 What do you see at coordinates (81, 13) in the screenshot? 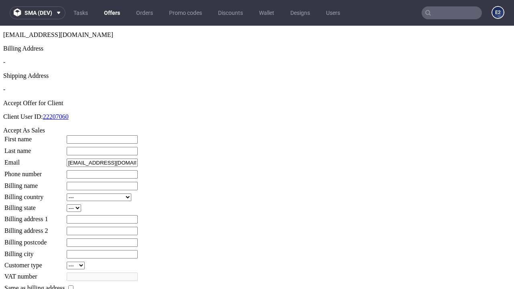
I see `a: Tasks` at bounding box center [81, 13].